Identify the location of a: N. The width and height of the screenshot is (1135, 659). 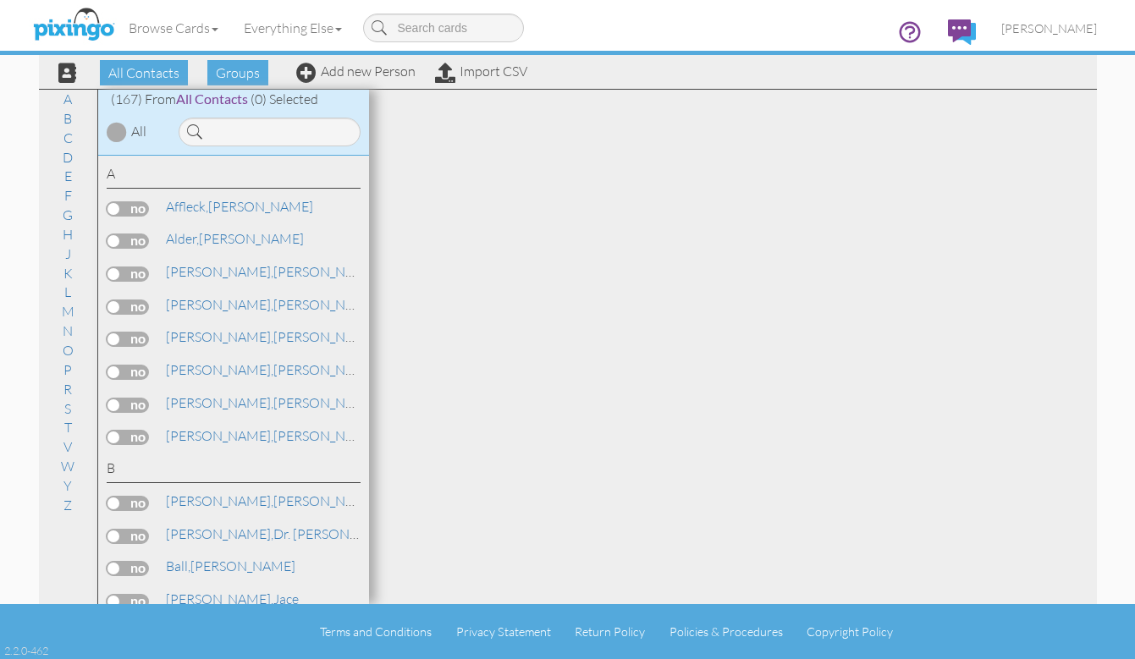
(68, 331).